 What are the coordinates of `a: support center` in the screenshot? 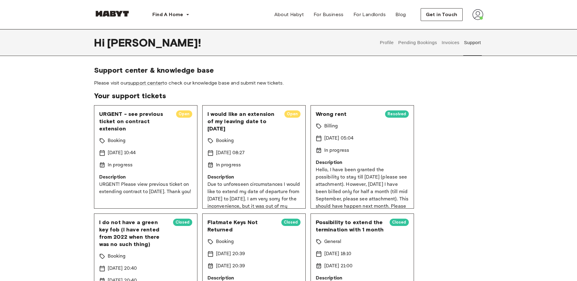 It's located at (145, 83).